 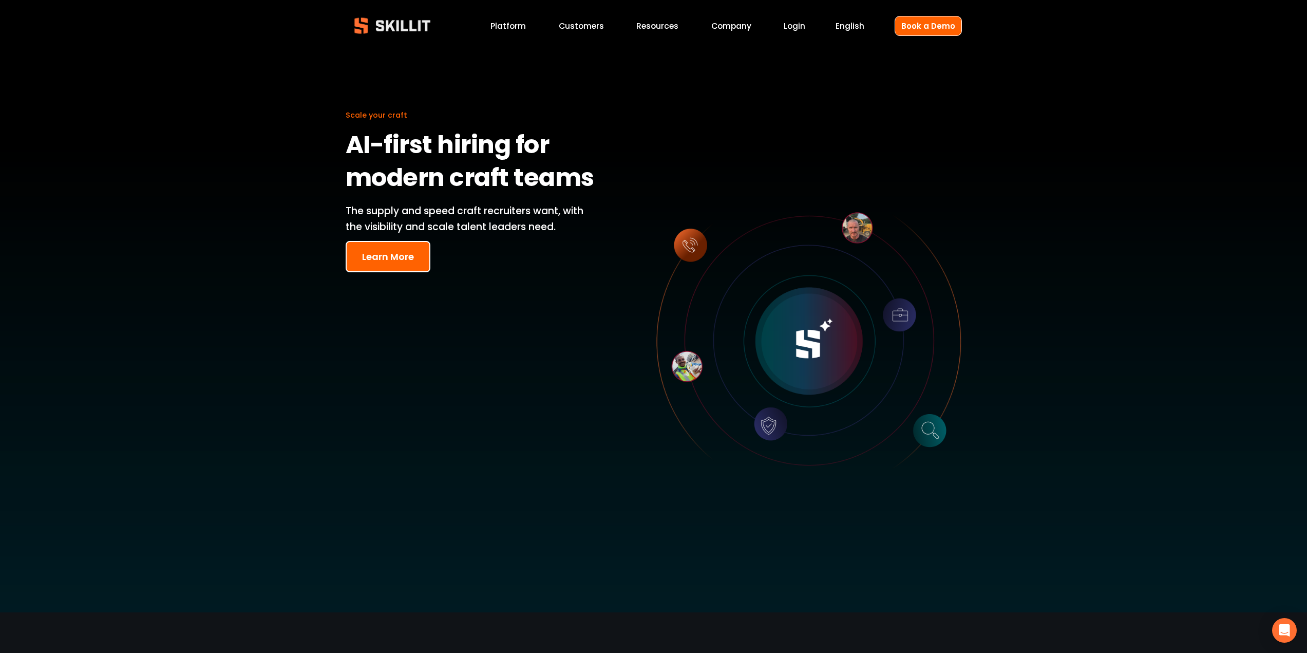 What do you see at coordinates (850, 26) in the screenshot?
I see `div: language picker` at bounding box center [850, 26].